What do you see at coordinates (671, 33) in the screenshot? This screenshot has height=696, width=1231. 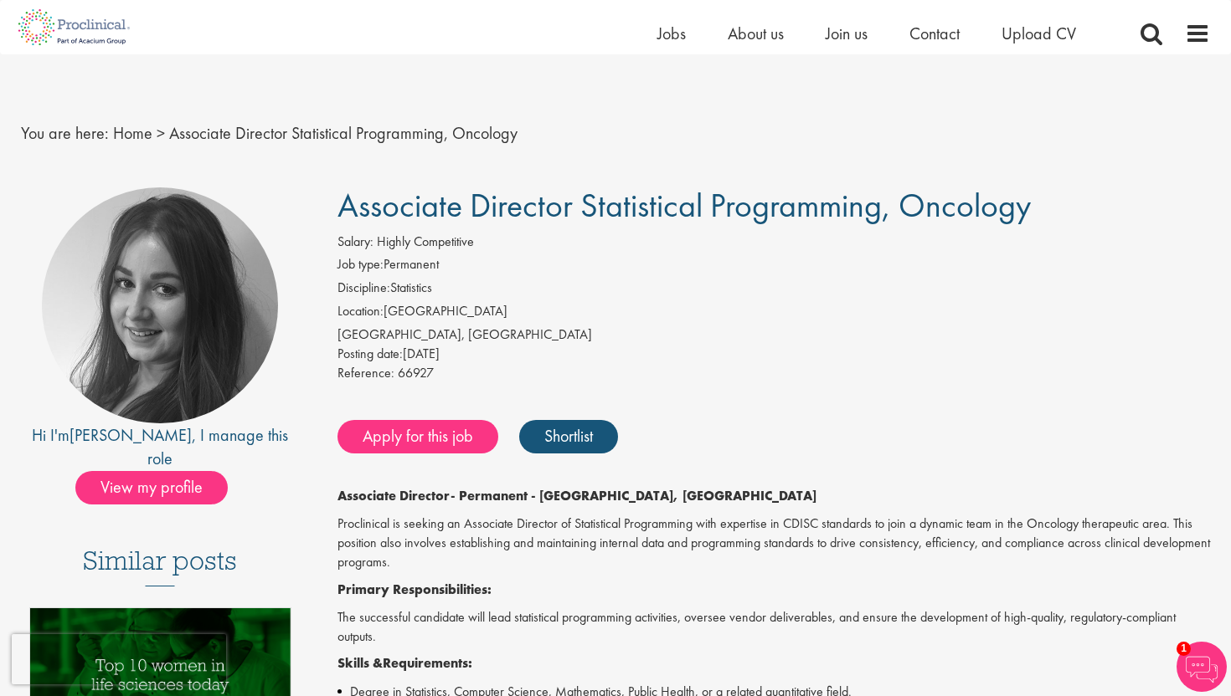 I see `a: Jobs` at bounding box center [671, 33].